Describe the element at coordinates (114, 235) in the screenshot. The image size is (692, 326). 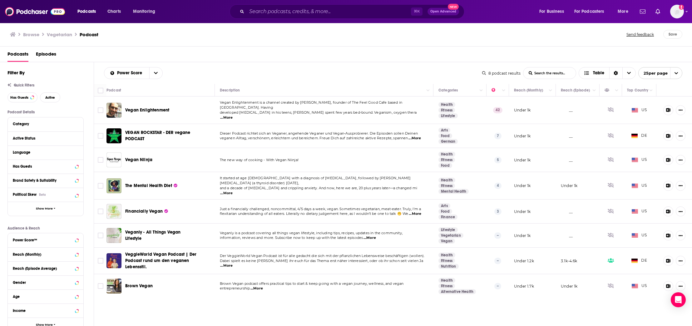
I see `a: Veganly - All Things Vegan Lifestyle` at that location.